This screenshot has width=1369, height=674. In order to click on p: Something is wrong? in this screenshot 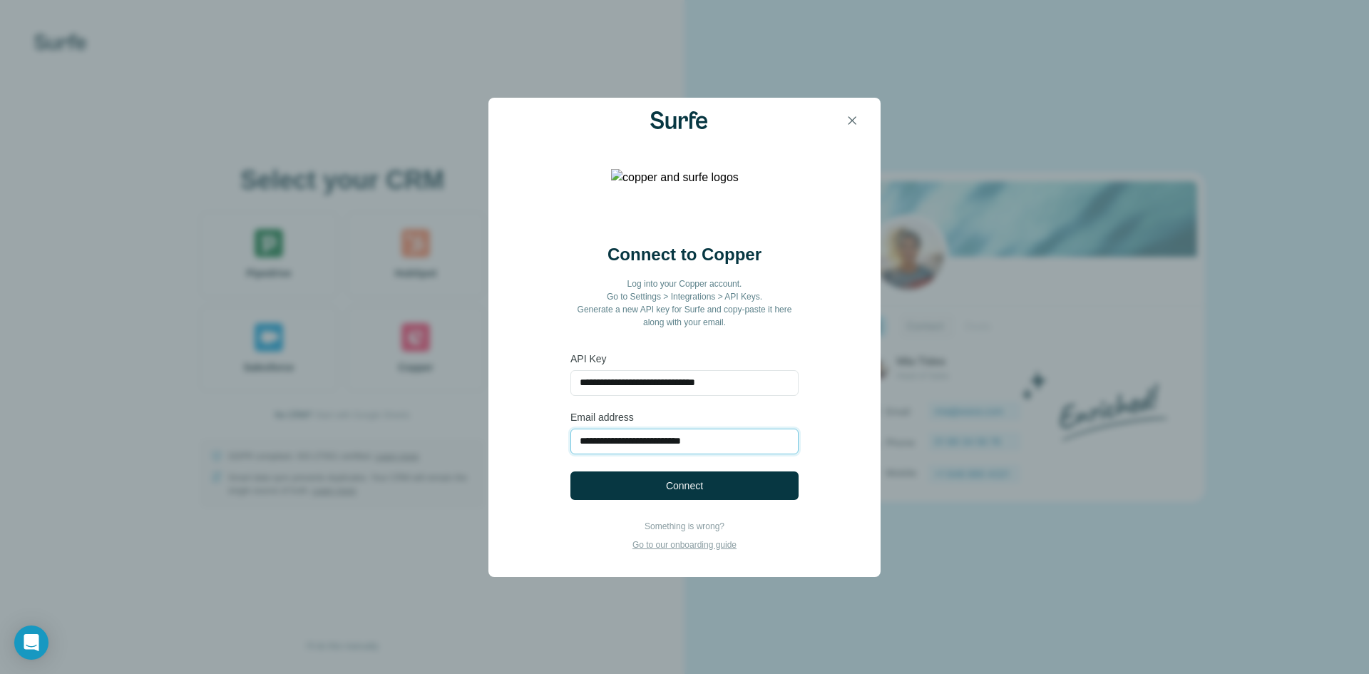, I will do `click(684, 526)`.